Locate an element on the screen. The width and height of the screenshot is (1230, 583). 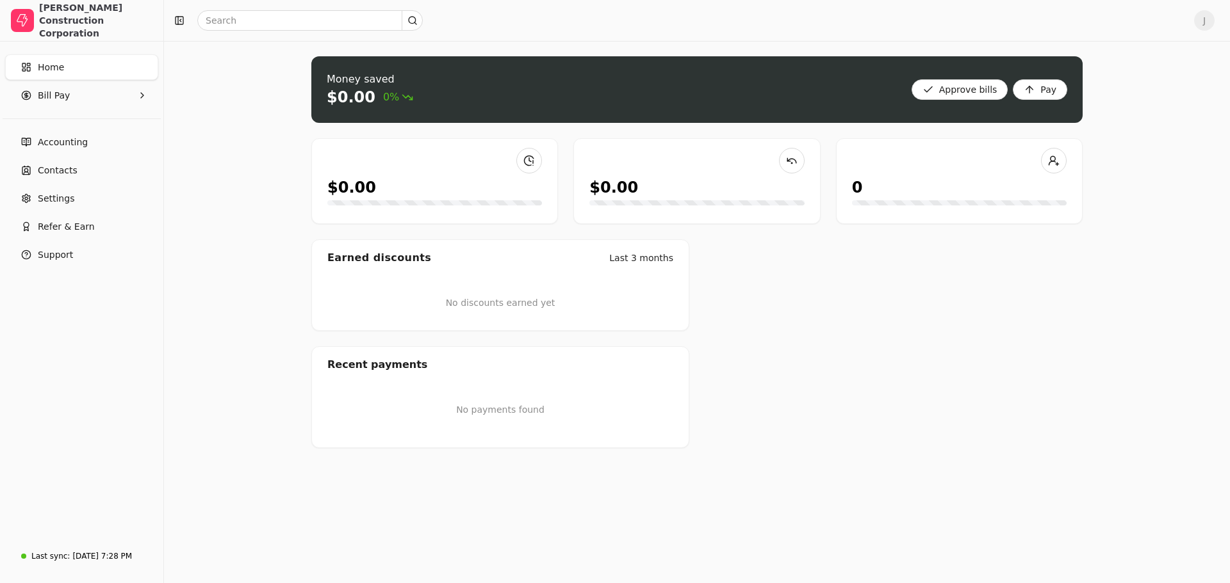
div: Last sync: is located at coordinates (51, 557).